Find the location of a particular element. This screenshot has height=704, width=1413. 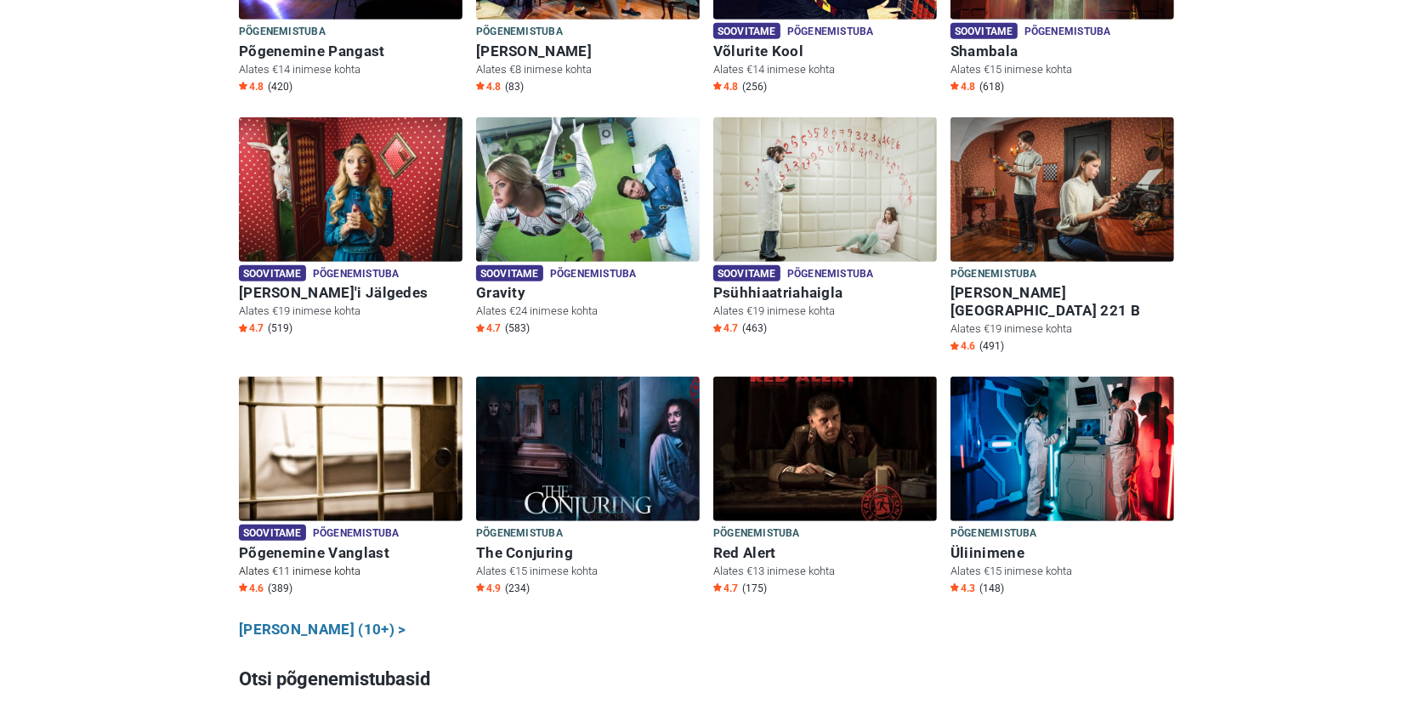

span: 4.9 is located at coordinates (488, 588).